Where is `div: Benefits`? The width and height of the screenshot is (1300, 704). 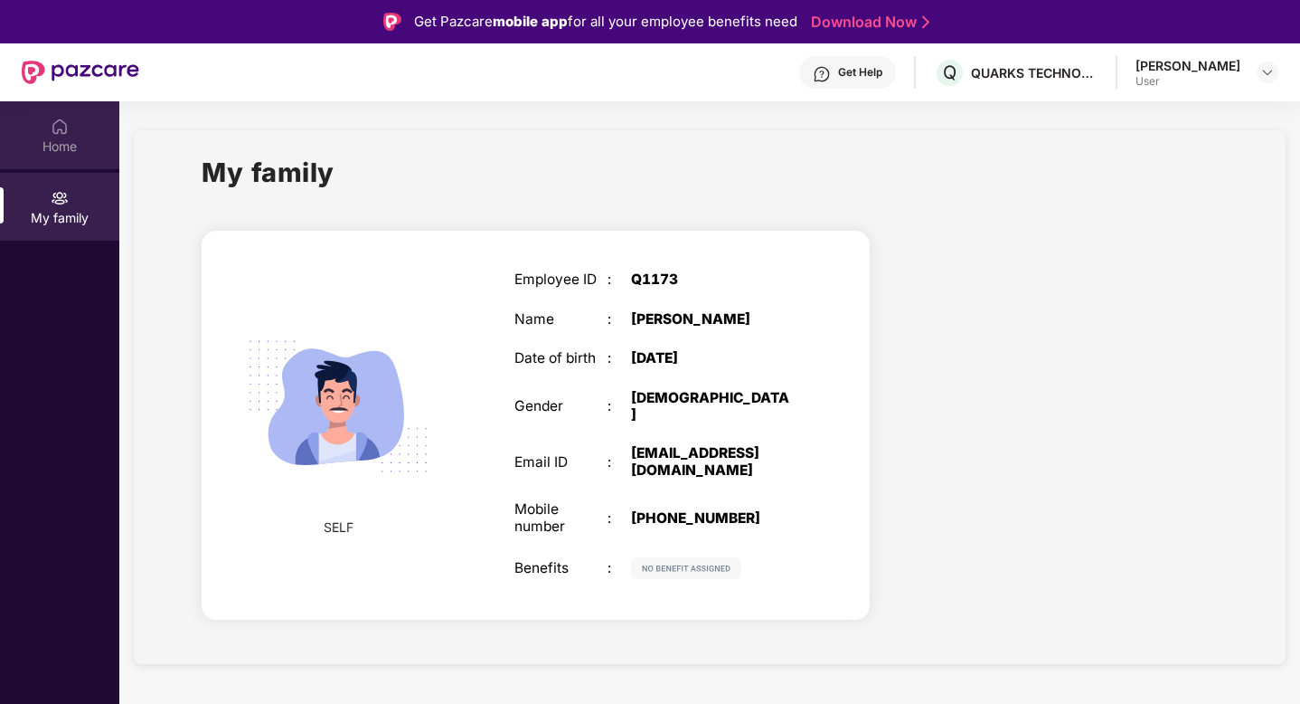
div: Benefits is located at coordinates (561, 568).